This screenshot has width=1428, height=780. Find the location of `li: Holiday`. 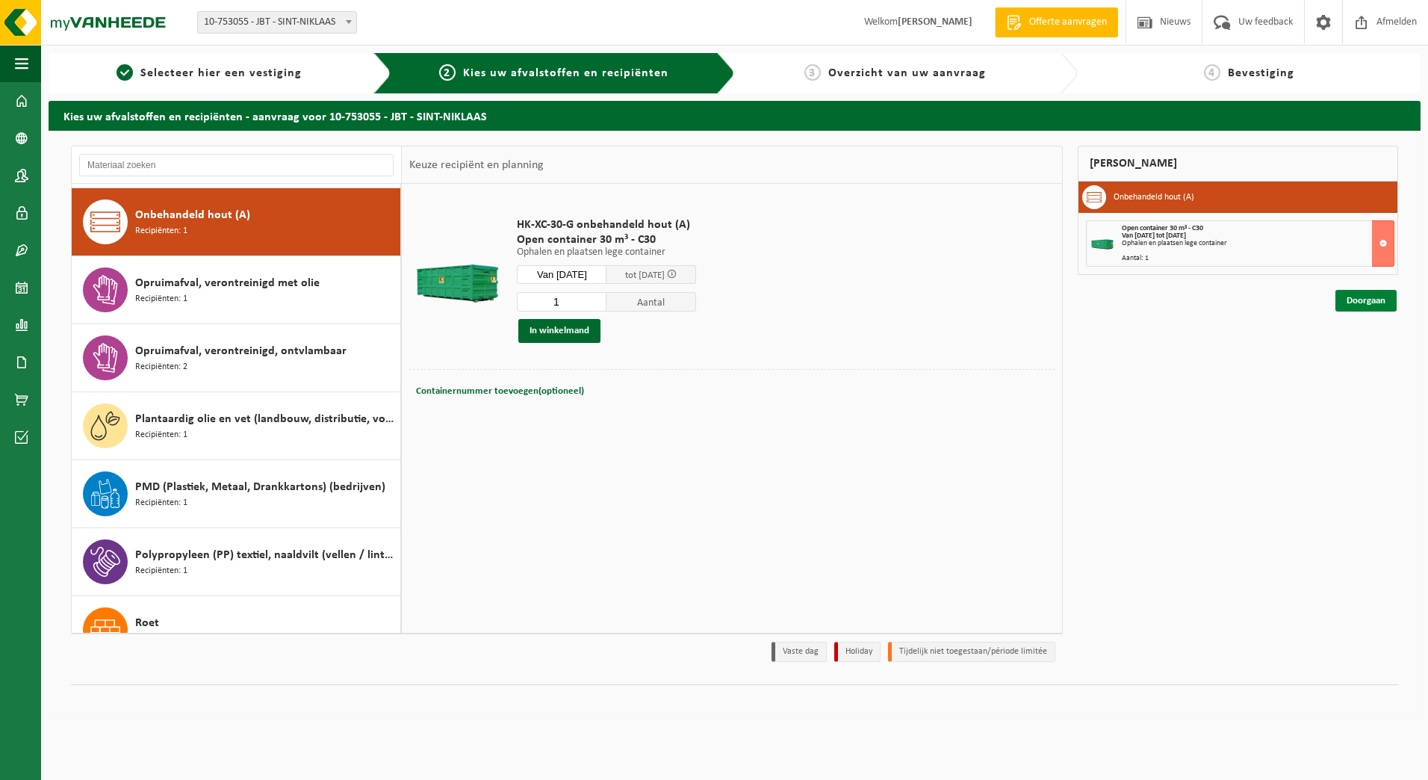

li: Holiday is located at coordinates (858, 651).